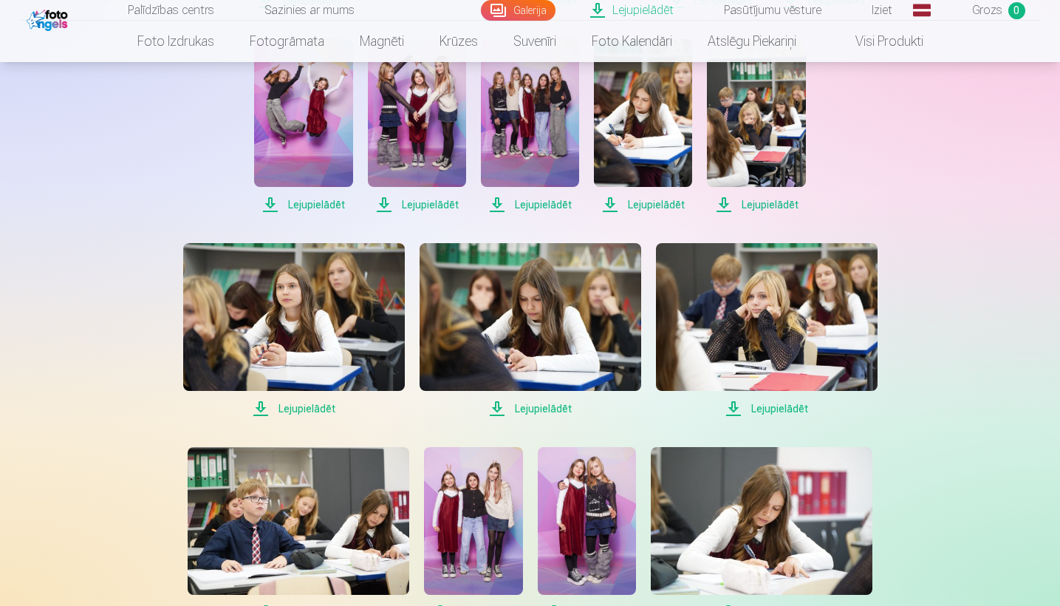  What do you see at coordinates (287, 41) in the screenshot?
I see `a: Fotogrāmata` at bounding box center [287, 41].